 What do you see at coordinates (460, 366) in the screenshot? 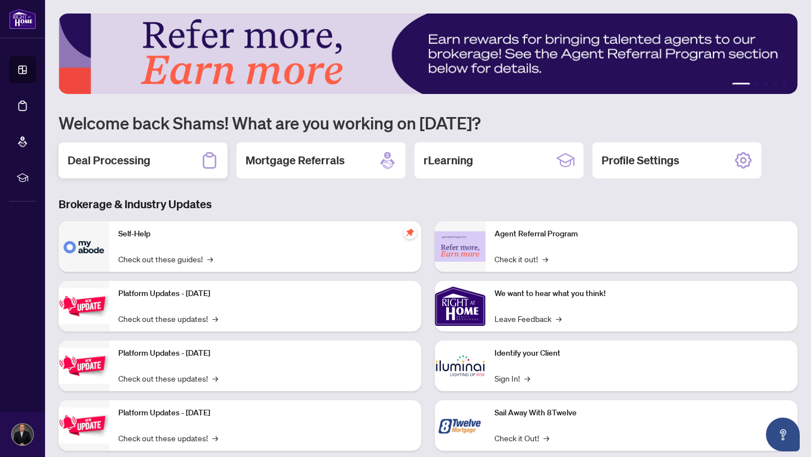
I see `img: Identify your Client` at bounding box center [460, 366].